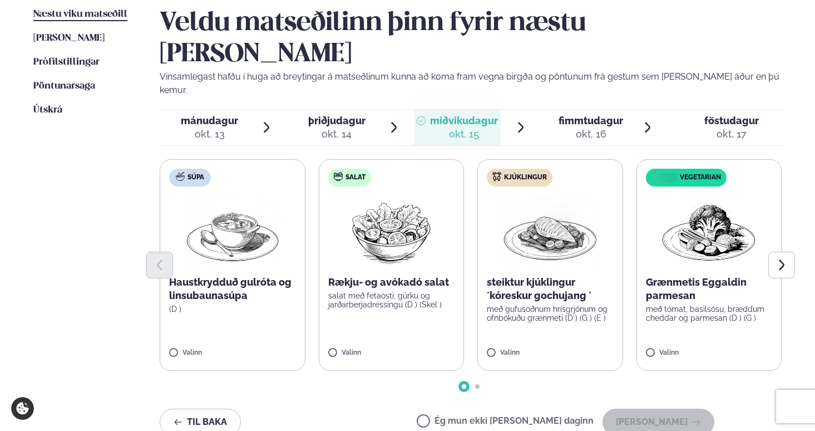 This screenshot has height=431, width=815. Describe the element at coordinates (392, 300) in the screenshot. I see `p: salat með fetaosti, gúrku og jarðarberjadressingu (D ) (Skel )` at that location.